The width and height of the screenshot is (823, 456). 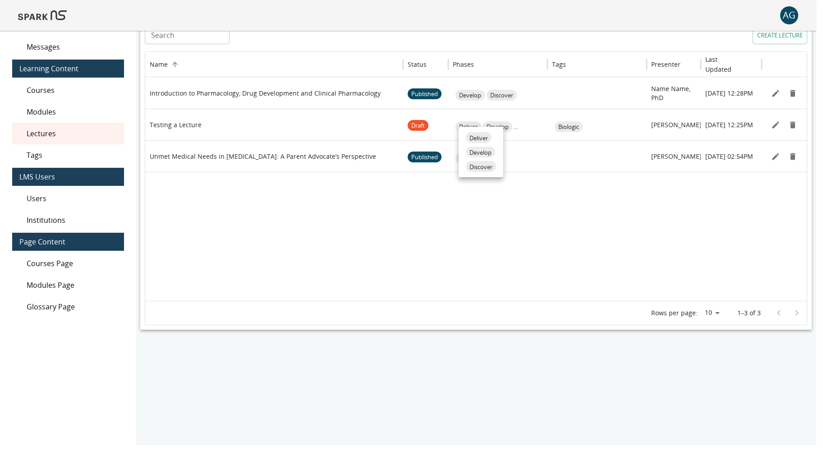 I want to click on span: Lectures, so click(x=72, y=133).